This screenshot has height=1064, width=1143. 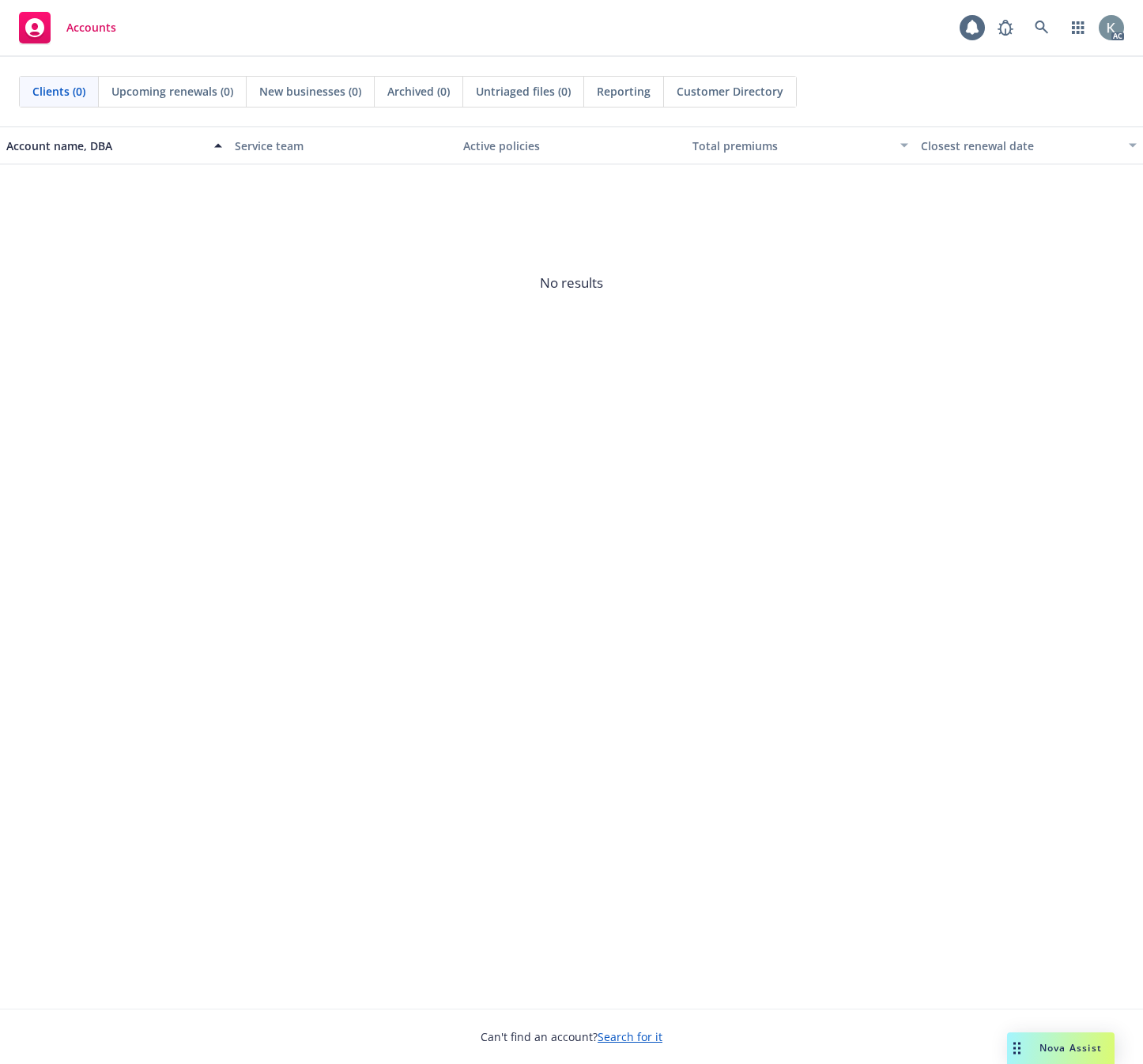 I want to click on img: photo, so click(x=1111, y=28).